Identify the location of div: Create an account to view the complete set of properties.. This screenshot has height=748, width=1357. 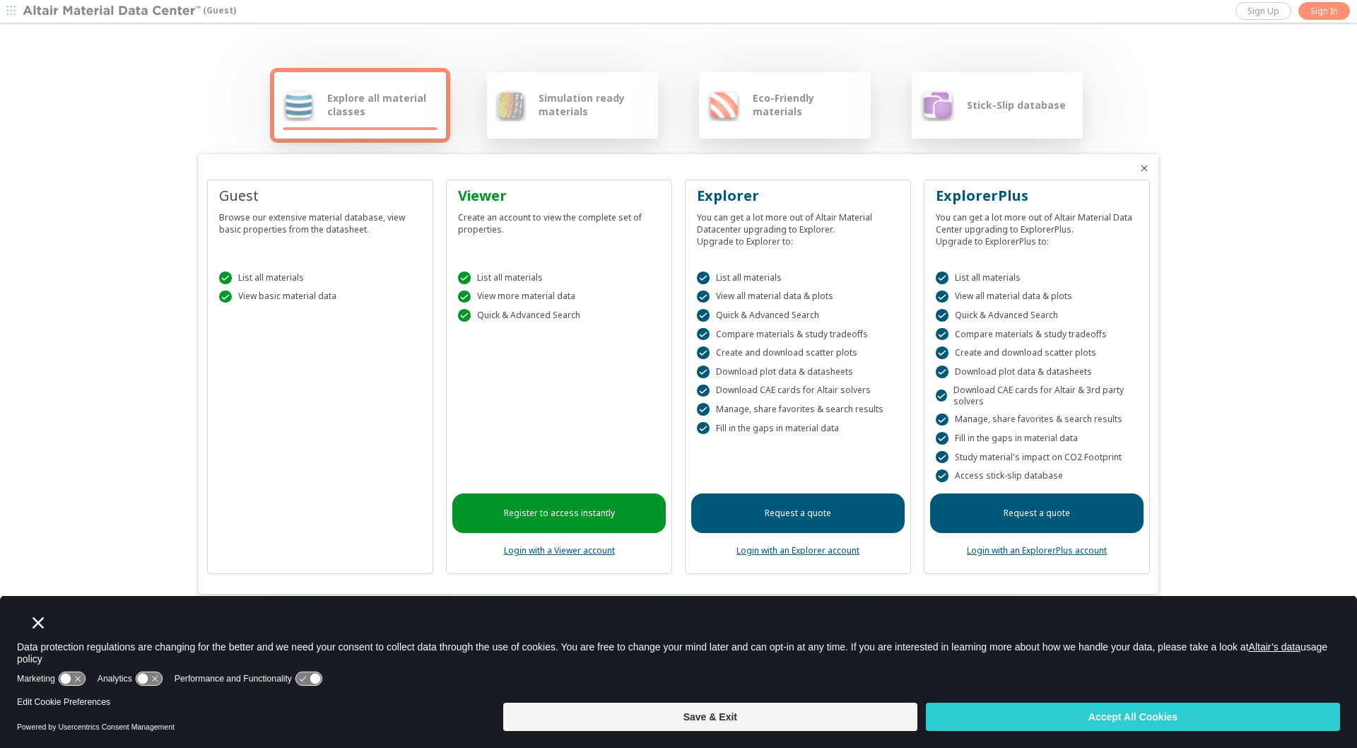
(559, 220).